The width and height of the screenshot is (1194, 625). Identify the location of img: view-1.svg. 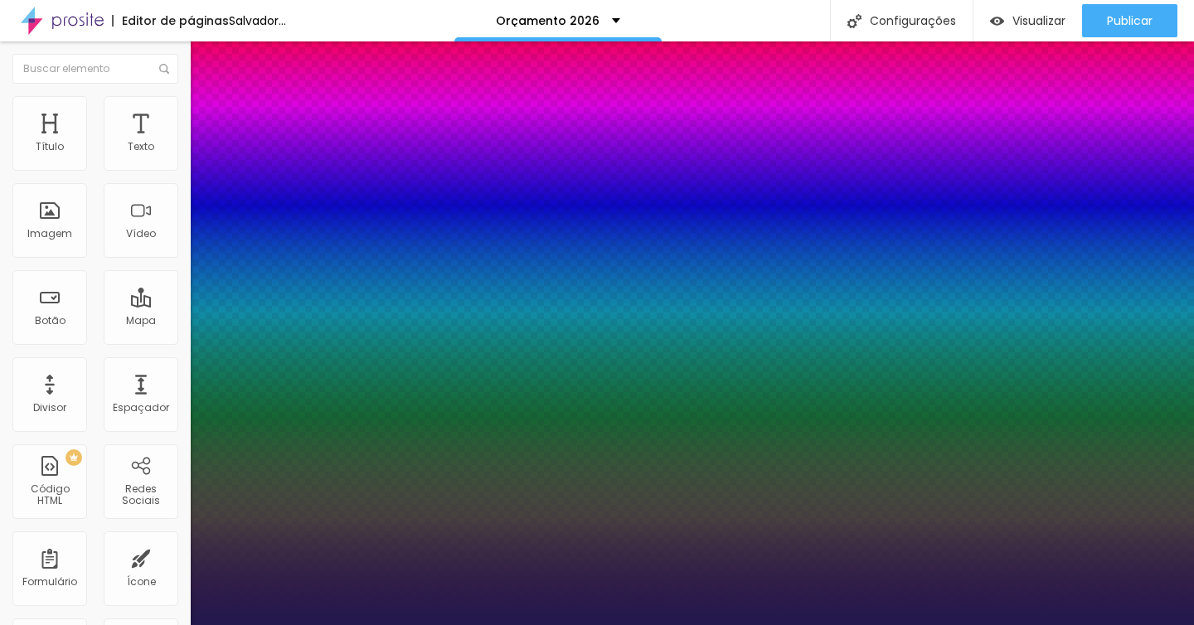
(997, 21).